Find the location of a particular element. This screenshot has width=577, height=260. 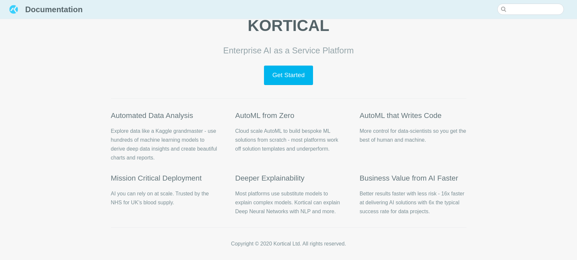

p: AI you can rely on at scale. Trusted by the NHS for UK’s blood supply. is located at coordinates (164, 198).